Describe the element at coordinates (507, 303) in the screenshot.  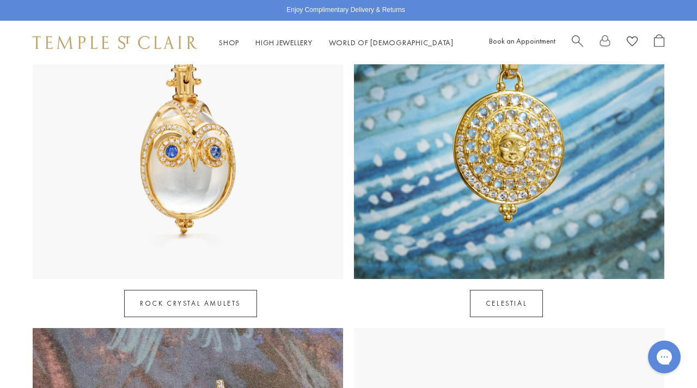
I see `a: Celestial` at that location.